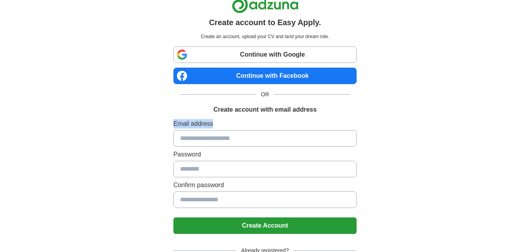  Describe the element at coordinates (265, 185) in the screenshot. I see `label: Confirm password` at that location.